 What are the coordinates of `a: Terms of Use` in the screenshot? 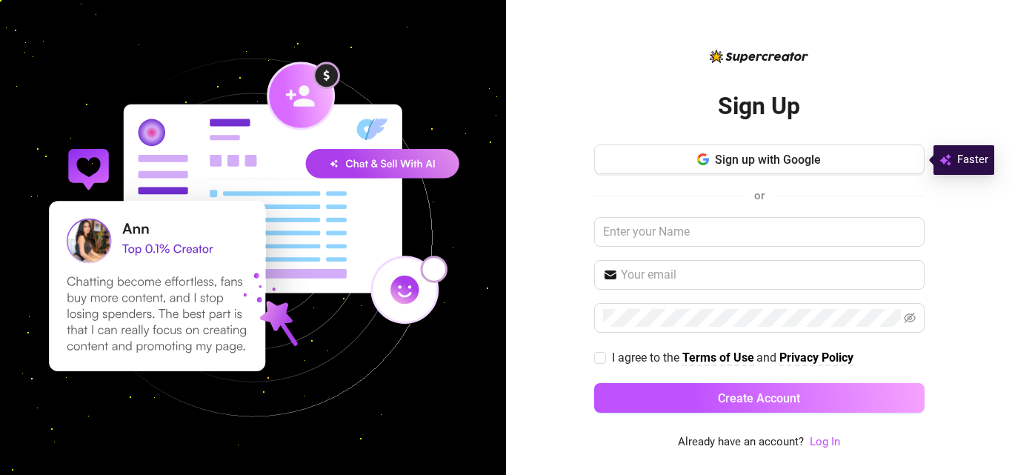 It's located at (718, 358).